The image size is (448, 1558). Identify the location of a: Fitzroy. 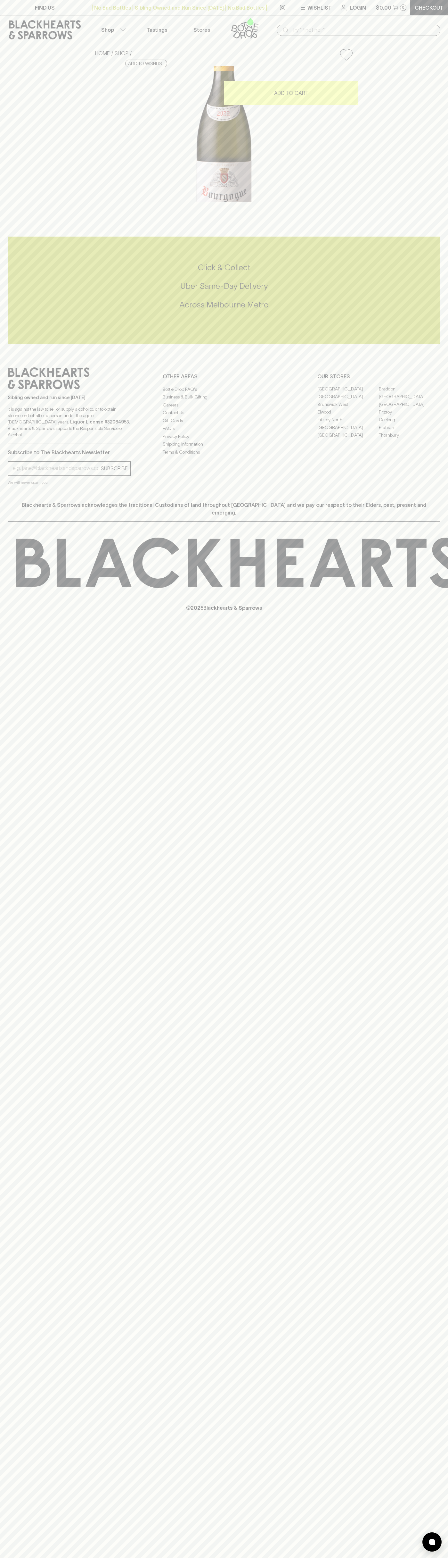
(410, 412).